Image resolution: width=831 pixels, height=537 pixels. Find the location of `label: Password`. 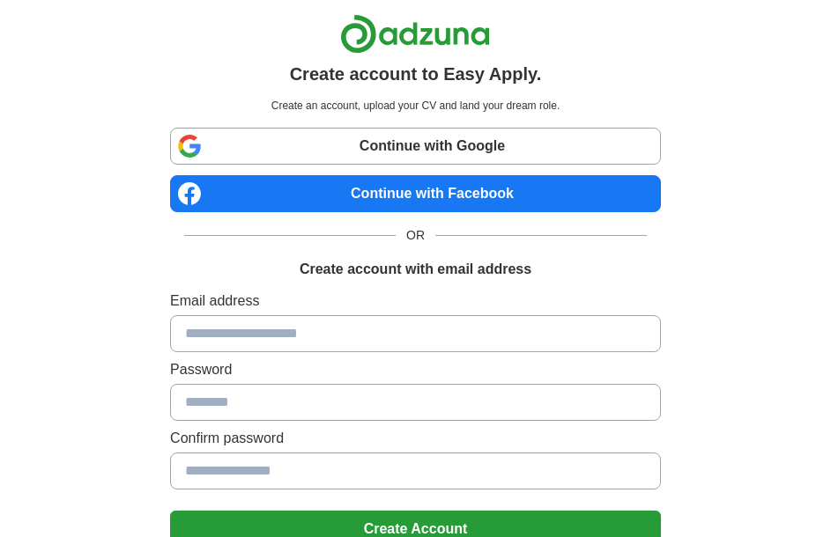

label: Password is located at coordinates (415, 370).